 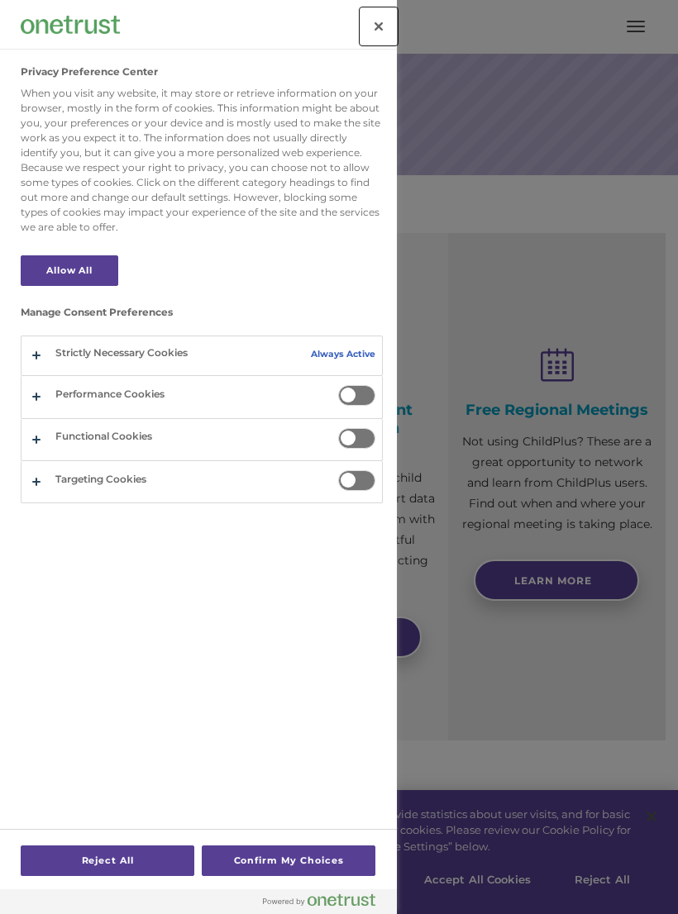 I want to click on div: Company Logo, so click(x=70, y=25).